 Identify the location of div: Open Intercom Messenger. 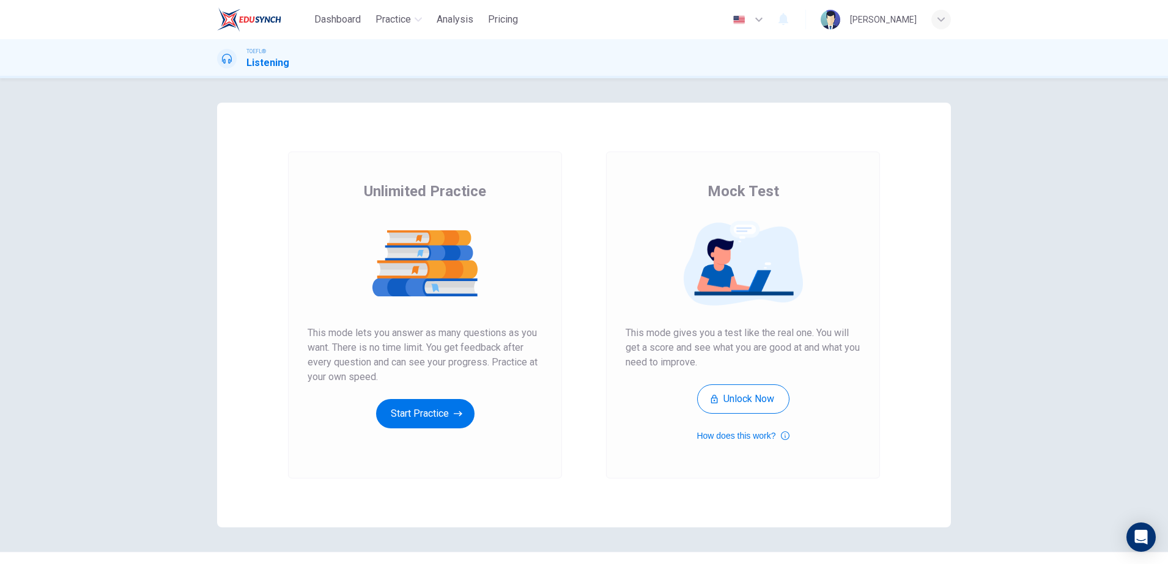
(1141, 537).